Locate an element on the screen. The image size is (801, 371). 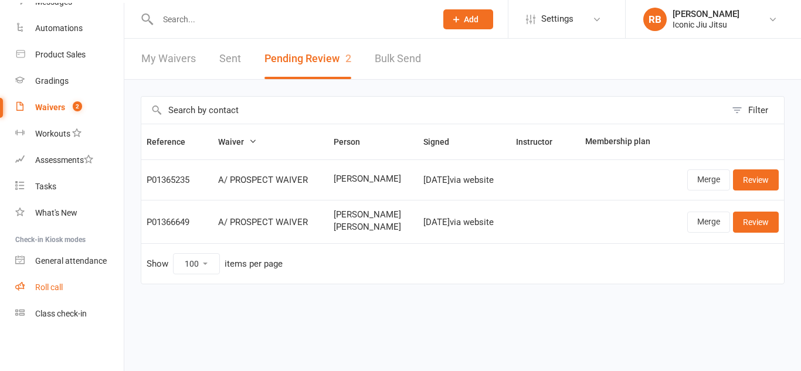
span: Waiver is located at coordinates (238, 142).